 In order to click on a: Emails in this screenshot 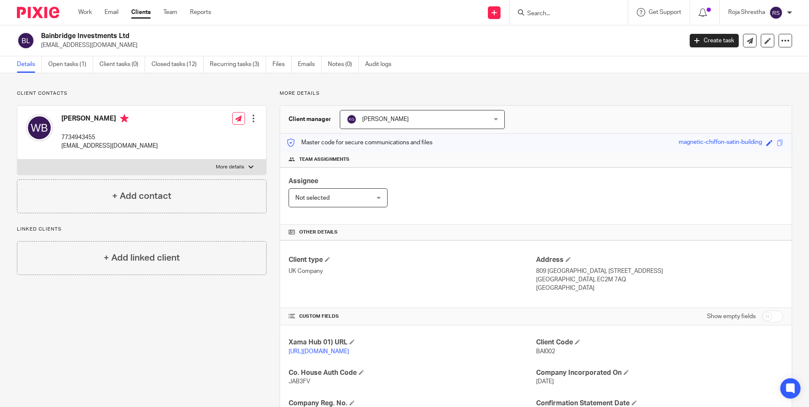, I will do `click(310, 64)`.